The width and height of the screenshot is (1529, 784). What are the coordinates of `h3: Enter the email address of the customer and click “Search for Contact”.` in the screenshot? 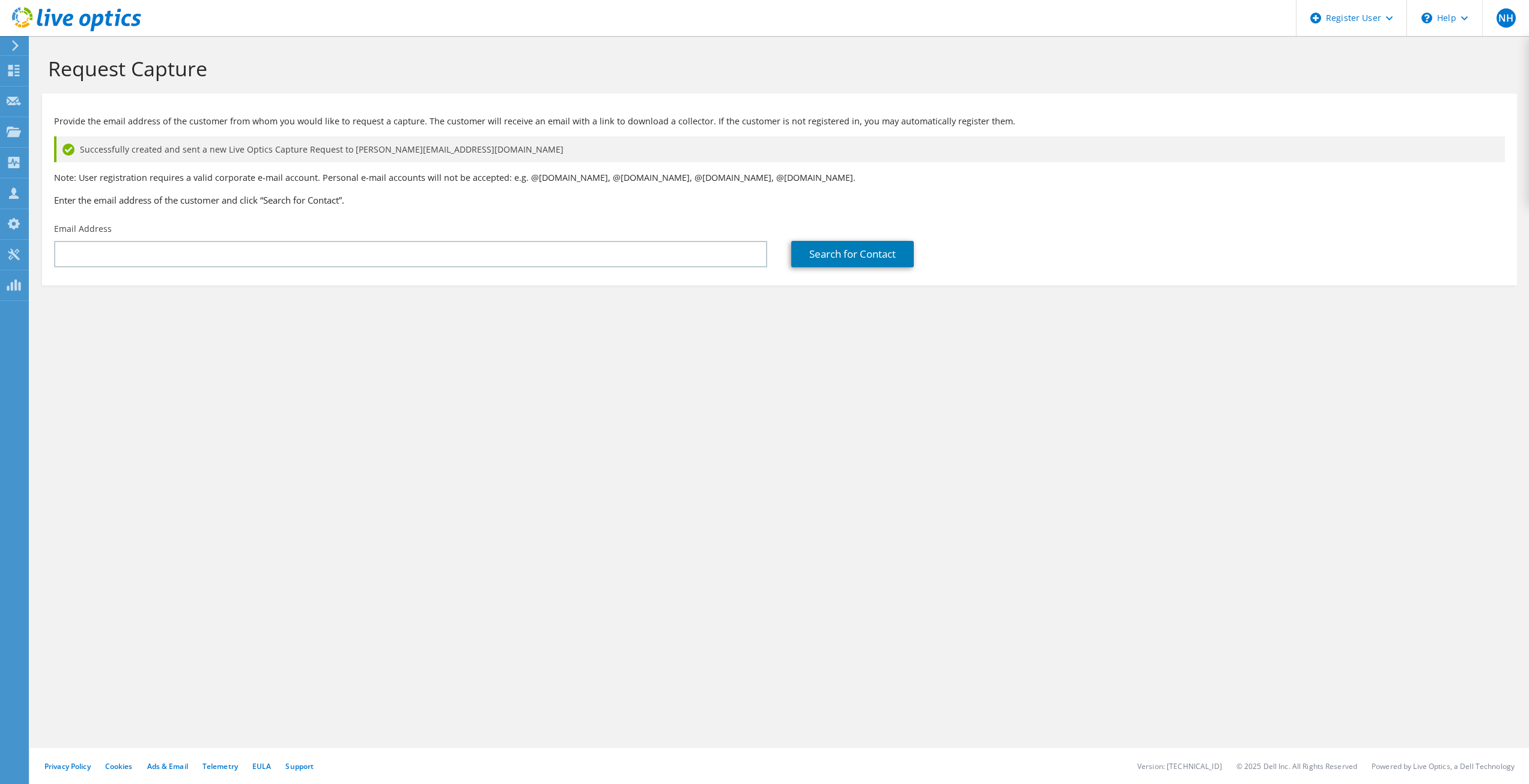 It's located at (779, 200).